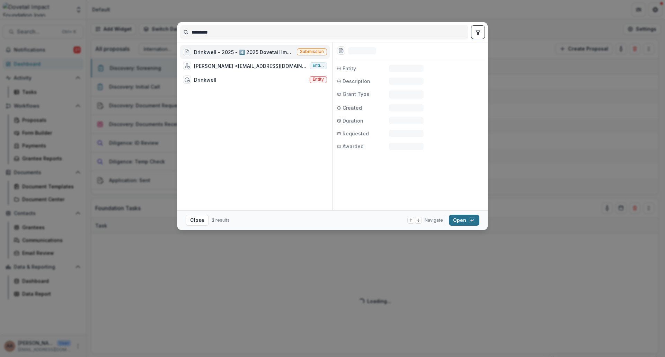 The width and height of the screenshot is (665, 357). Describe the element at coordinates (312, 52) in the screenshot. I see `span: Submission` at that location.